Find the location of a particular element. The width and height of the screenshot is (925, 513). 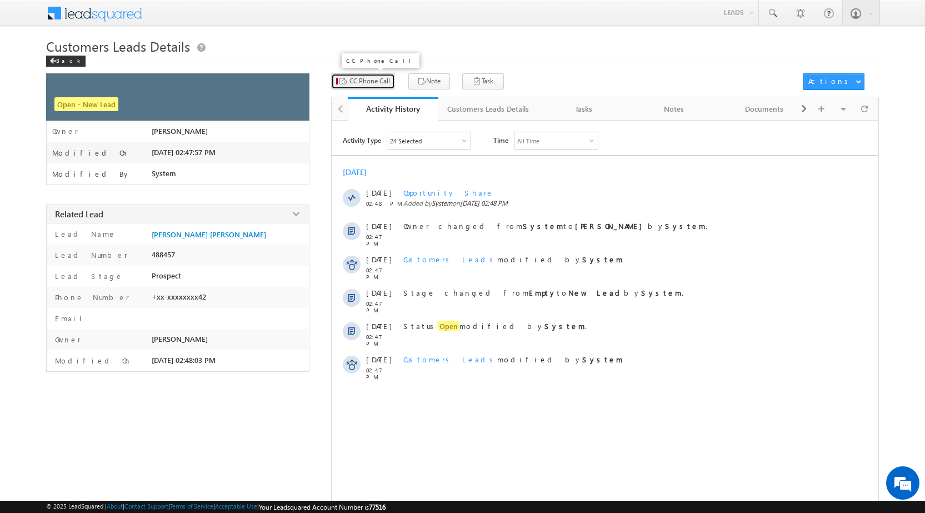

div: Notes is located at coordinates (674, 109).